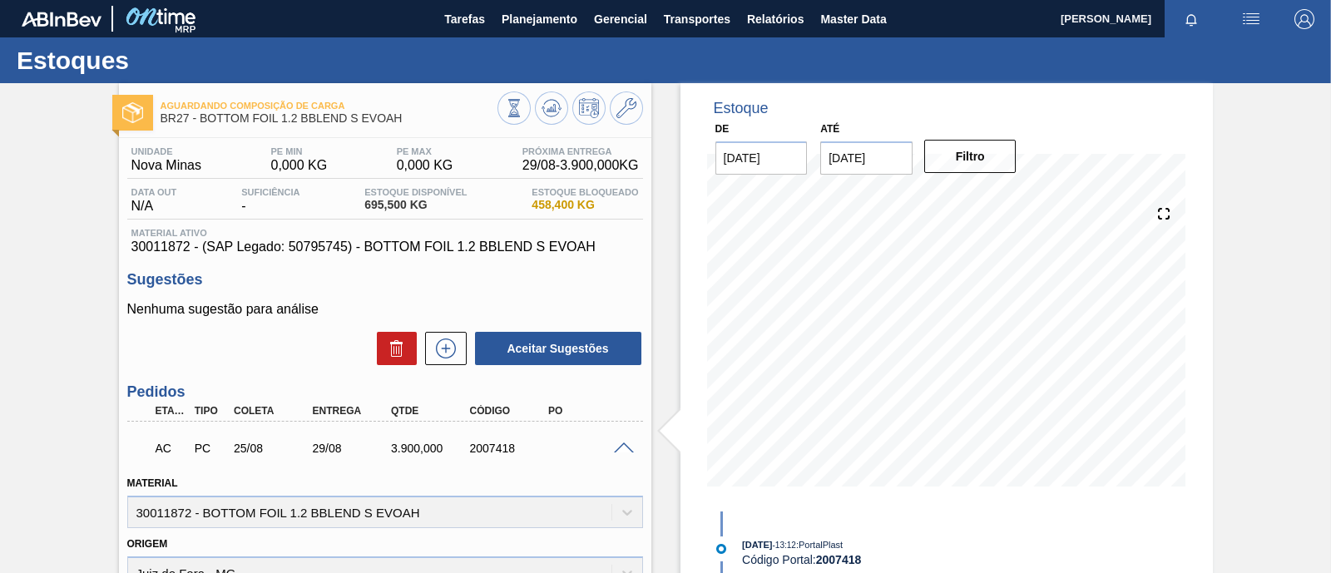  I want to click on span: 695,500 KG, so click(415, 205).